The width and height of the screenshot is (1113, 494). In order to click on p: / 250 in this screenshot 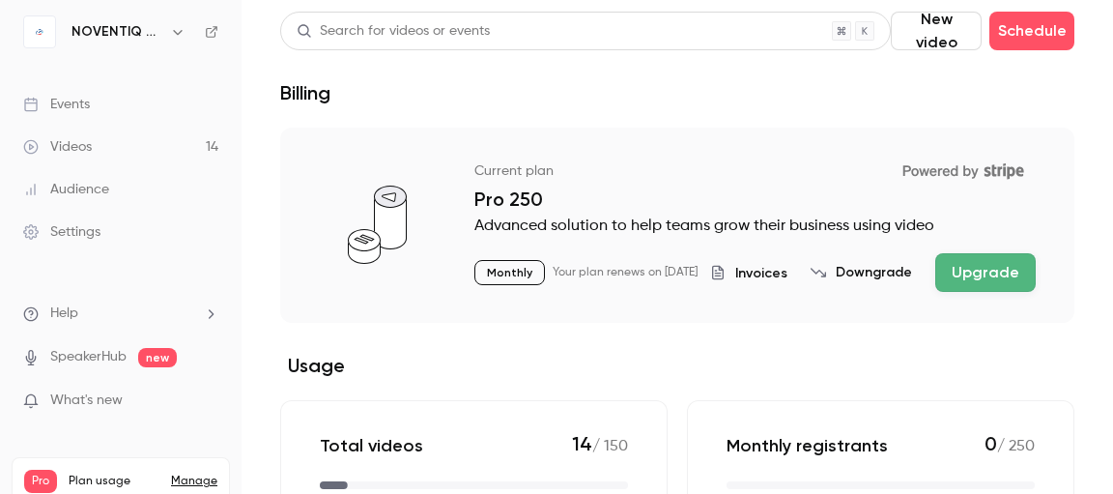, I will do `click(1010, 445)`.